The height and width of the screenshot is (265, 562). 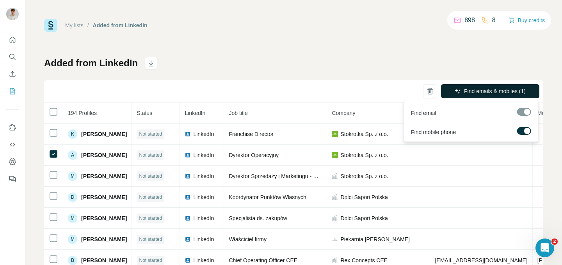 I want to click on button: Use Surfe on LinkedIn, so click(x=12, y=128).